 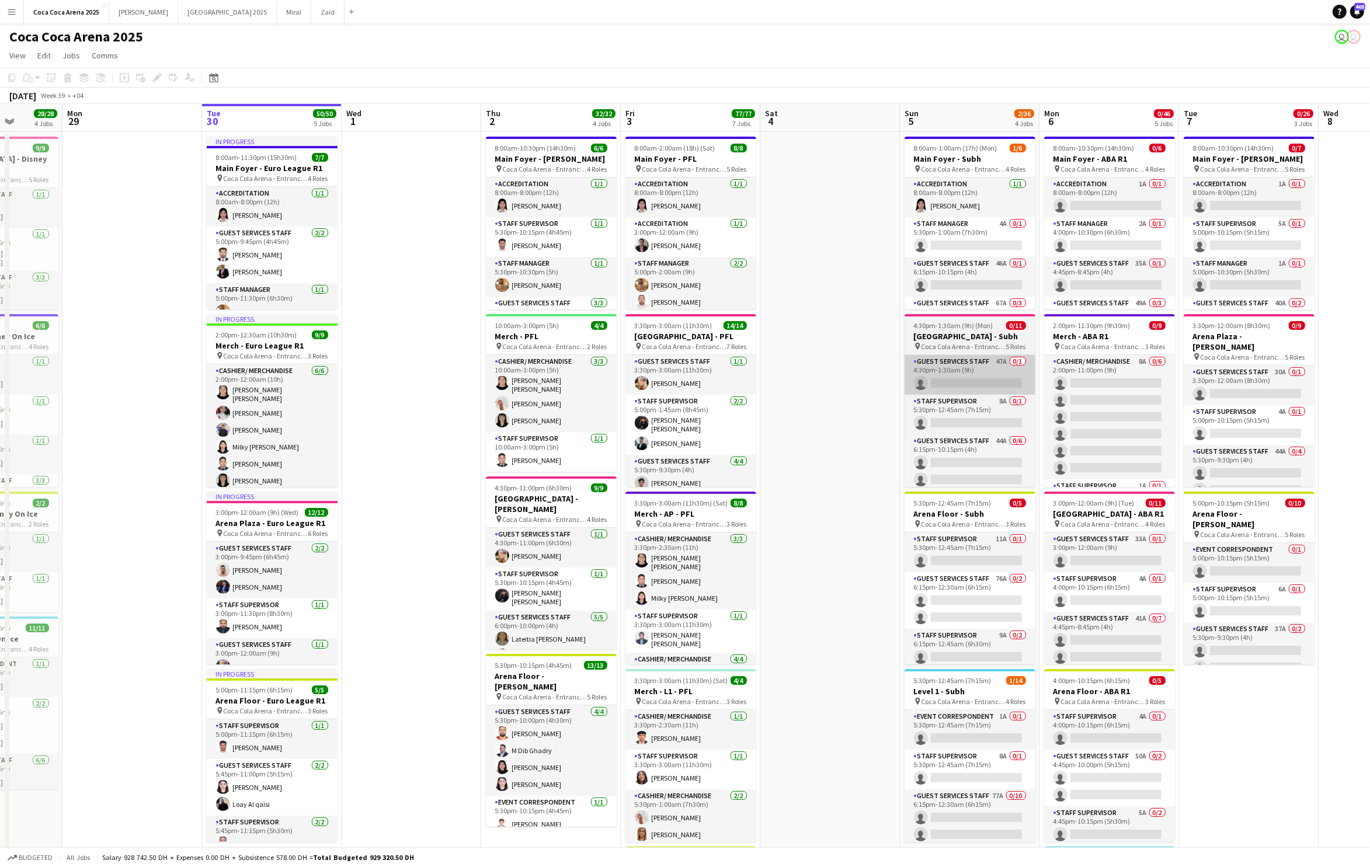 I want to click on app-job-card: 8:00am-2:00am (18h) (Sat)8/8Main Foyer - PFL Coca Cola Arena - Entrance F5 RolesAccreditation1/18..., so click(x=691, y=223).